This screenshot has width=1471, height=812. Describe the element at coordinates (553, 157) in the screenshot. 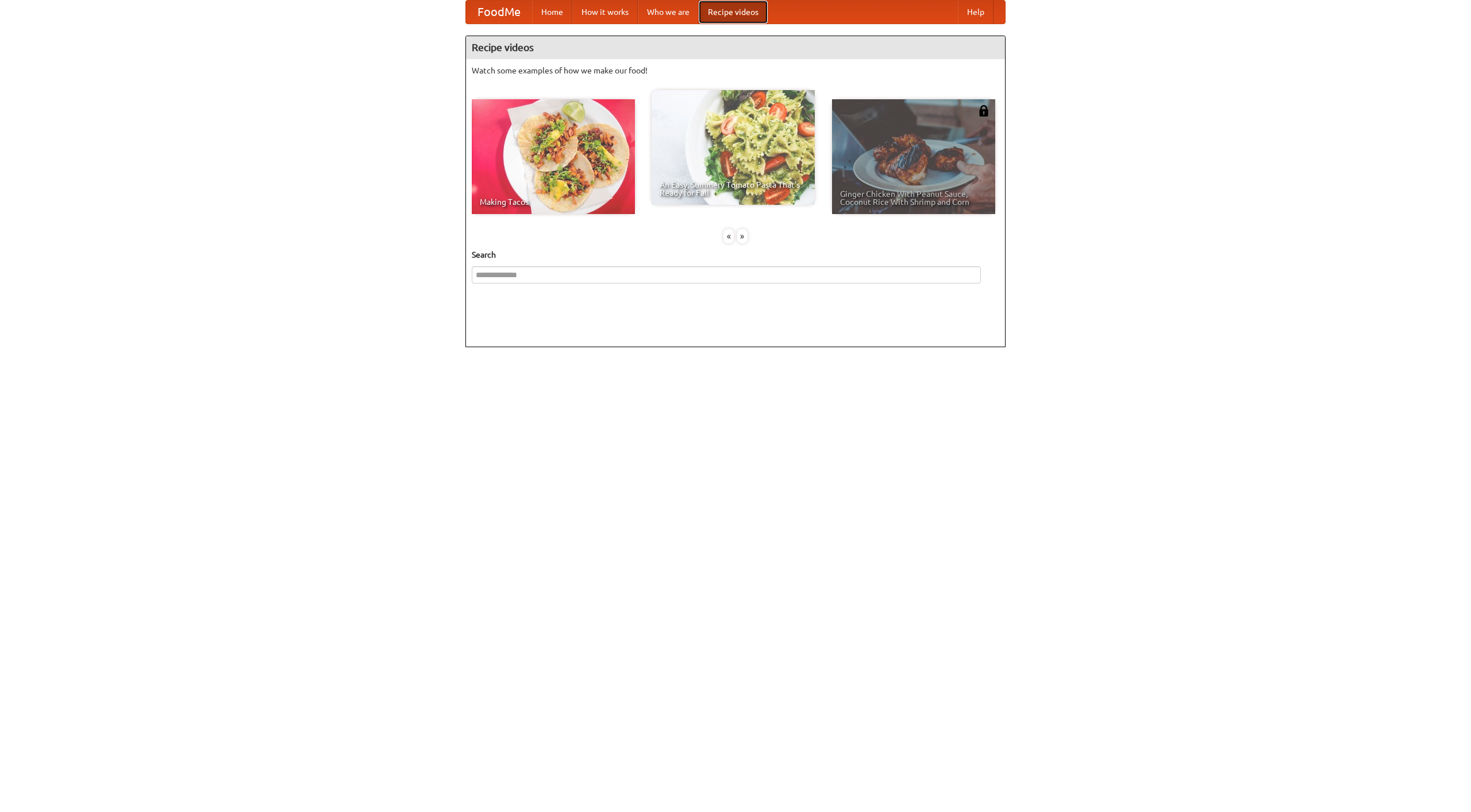

I see `a: Making Tacos` at that location.